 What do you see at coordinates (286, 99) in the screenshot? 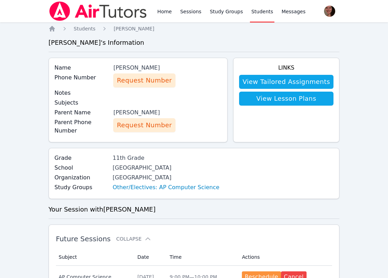
I see `a: View Lesson Plans` at bounding box center [286, 99].